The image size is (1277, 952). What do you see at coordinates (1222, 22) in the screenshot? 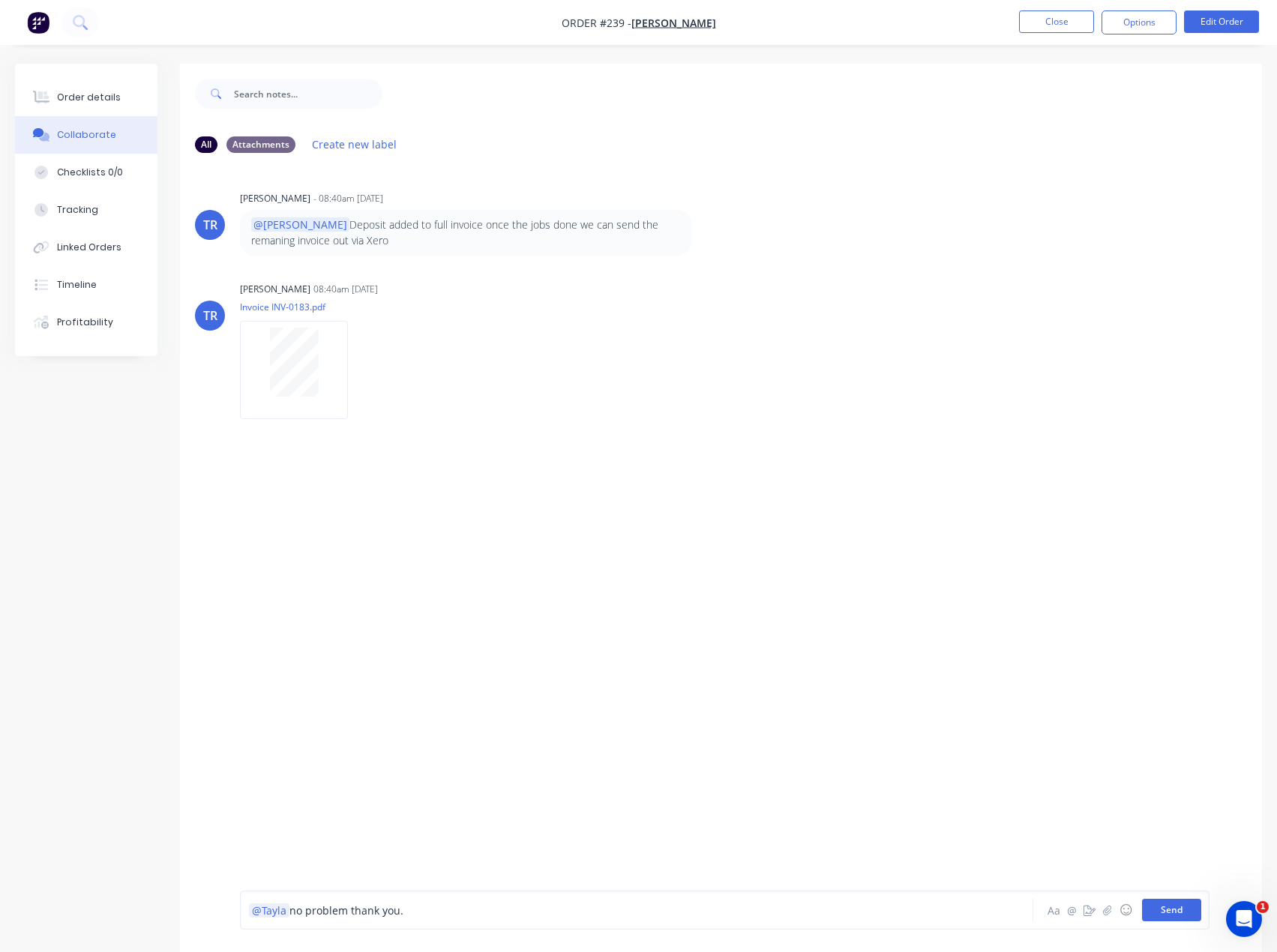
I see `button: Edit Order` at bounding box center [1222, 22].